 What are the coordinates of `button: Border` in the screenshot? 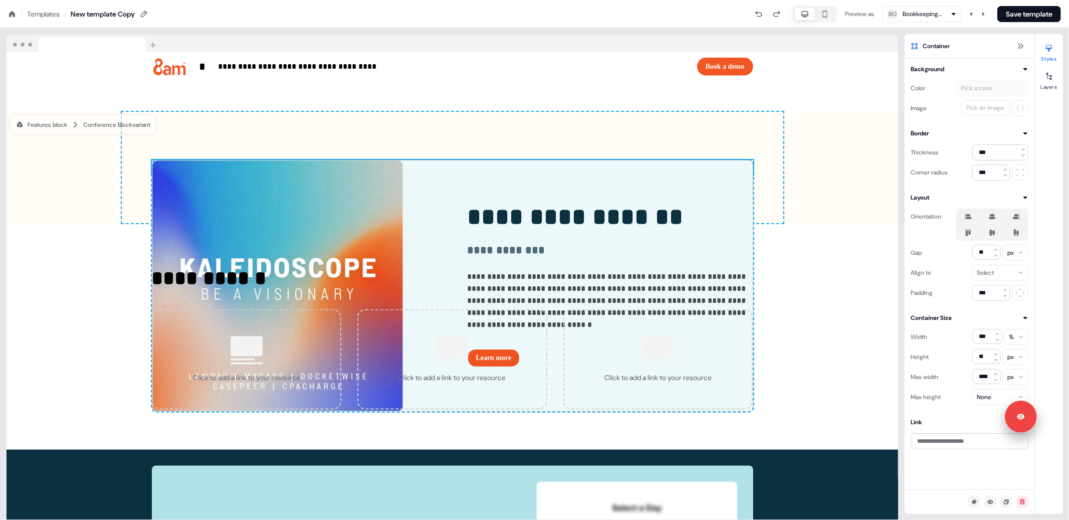 It's located at (969, 133).